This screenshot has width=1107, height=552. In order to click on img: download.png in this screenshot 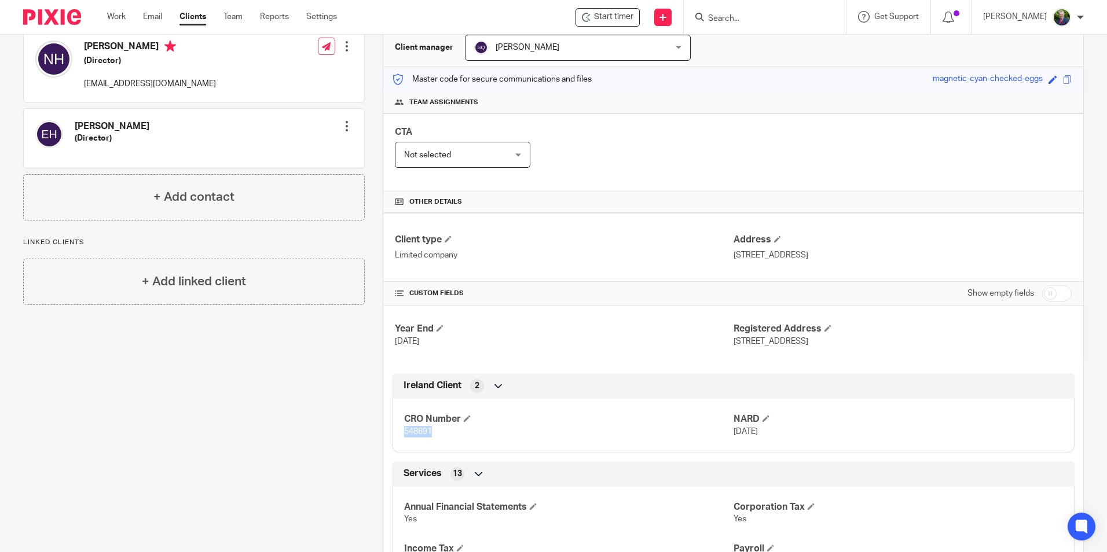, I will do `click(1062, 17)`.